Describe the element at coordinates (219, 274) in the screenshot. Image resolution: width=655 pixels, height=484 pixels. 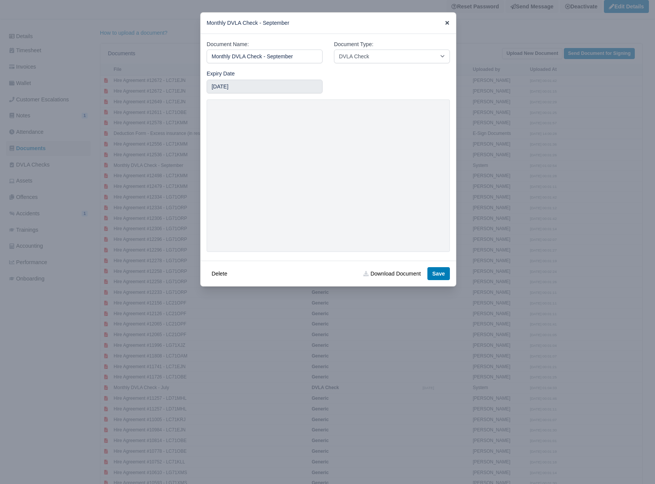
I see `button: Delete` at that location.